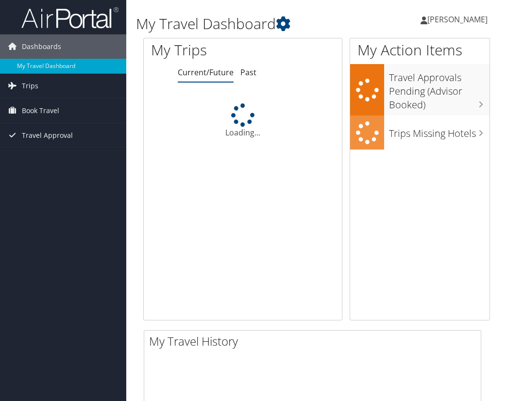 Image resolution: width=507 pixels, height=401 pixels. What do you see at coordinates (70, 17) in the screenshot?
I see `img: airportal-logo.png` at bounding box center [70, 17].